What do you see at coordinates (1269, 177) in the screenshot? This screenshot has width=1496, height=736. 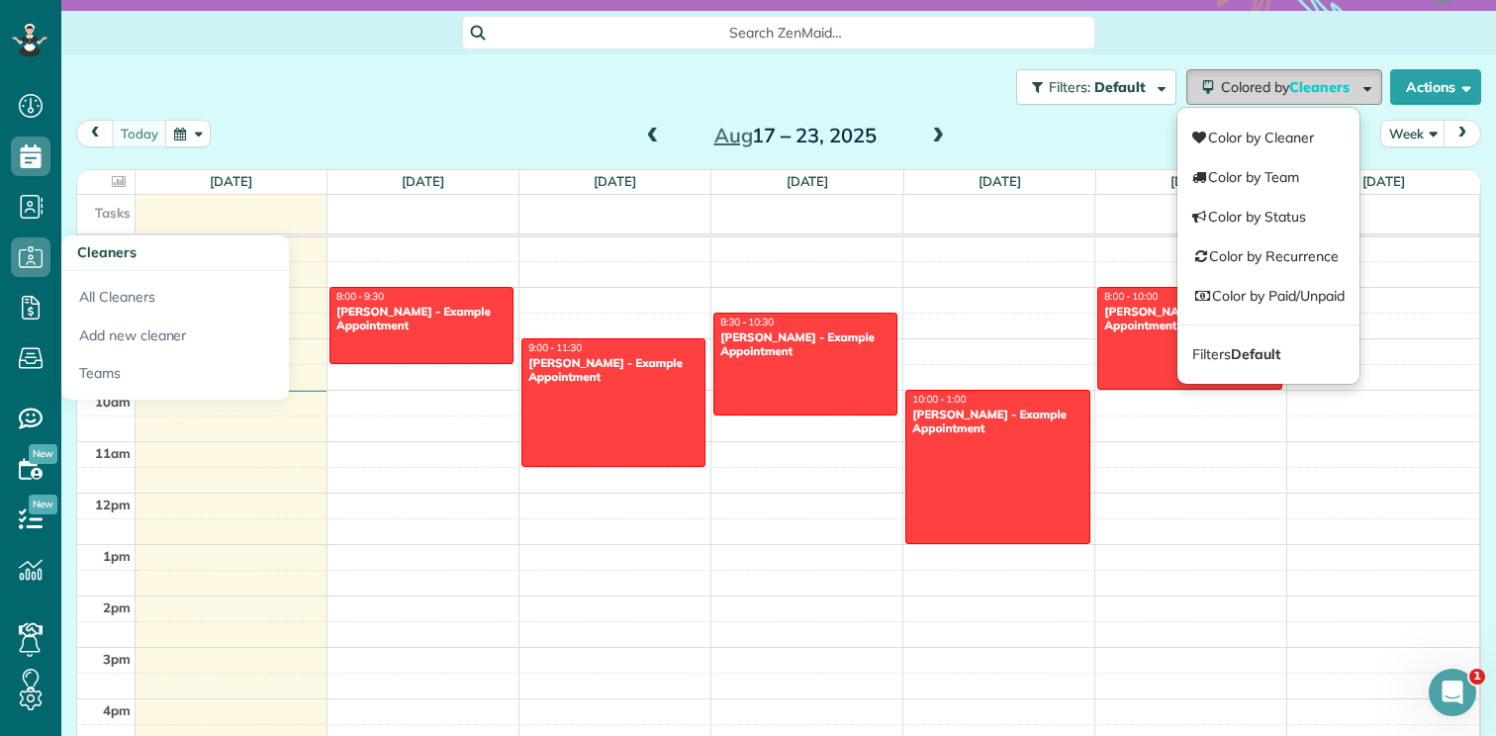 I see `a: Color by Team` at bounding box center [1269, 177].